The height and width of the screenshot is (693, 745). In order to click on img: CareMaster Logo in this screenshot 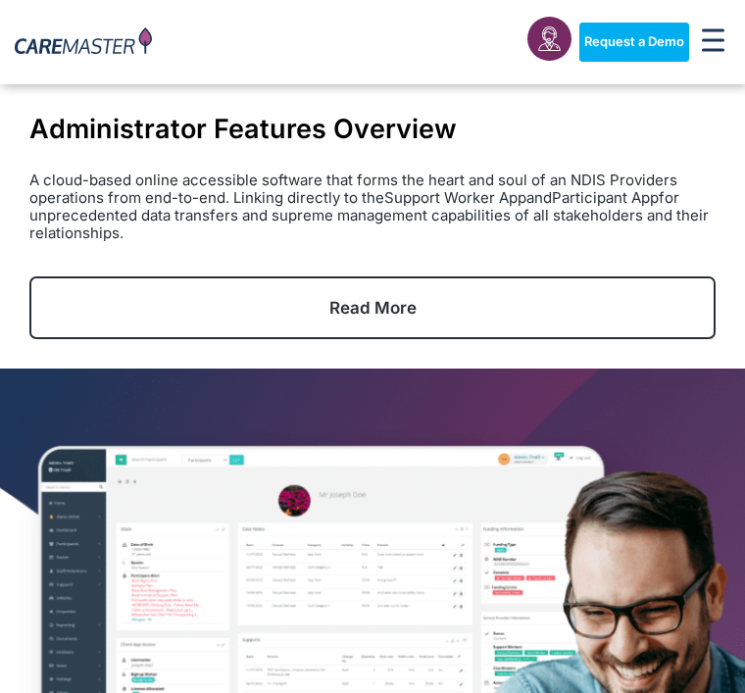, I will do `click(83, 42)`.